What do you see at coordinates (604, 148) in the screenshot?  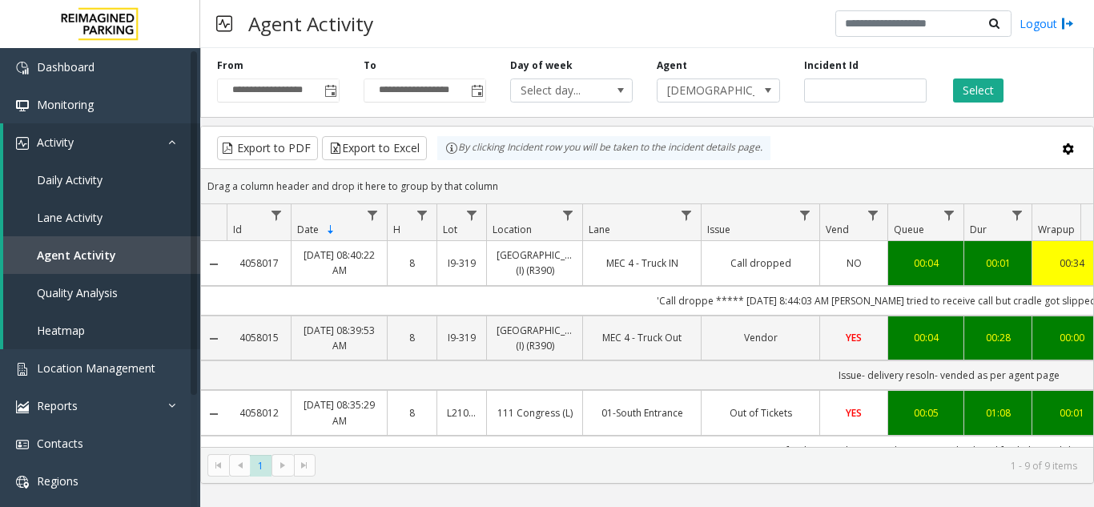 I see `div: By clicking Incident row you will be taken to the incident details page.` at bounding box center [604, 148].